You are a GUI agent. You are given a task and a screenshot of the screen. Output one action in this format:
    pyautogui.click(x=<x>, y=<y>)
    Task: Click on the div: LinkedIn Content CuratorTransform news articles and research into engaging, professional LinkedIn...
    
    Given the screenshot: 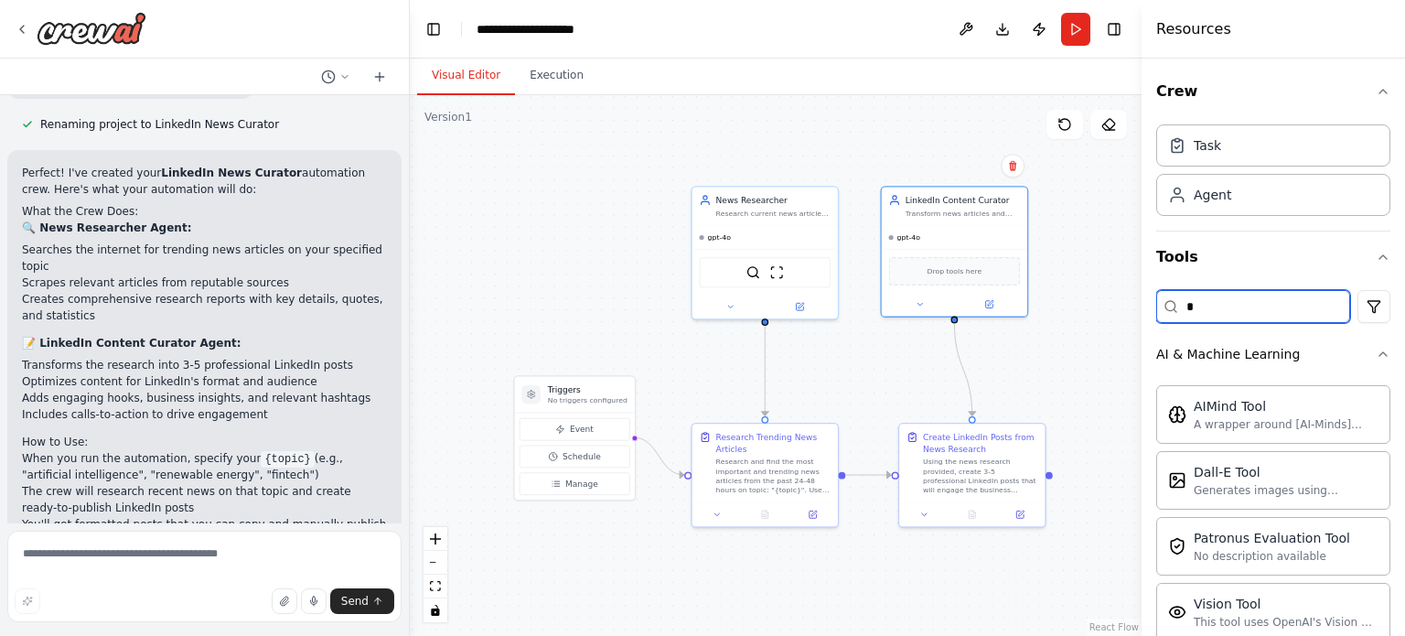 What is the action you would take?
    pyautogui.click(x=954, y=251)
    